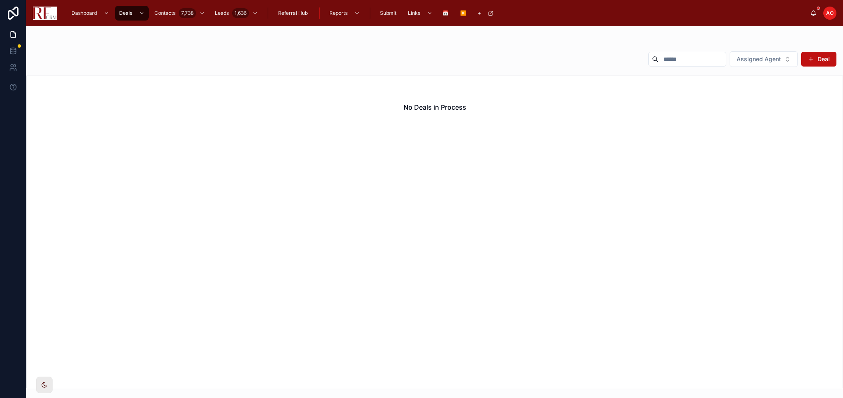  Describe the element at coordinates (435, 107) in the screenshot. I see `h2: No Deals in Process` at that location.